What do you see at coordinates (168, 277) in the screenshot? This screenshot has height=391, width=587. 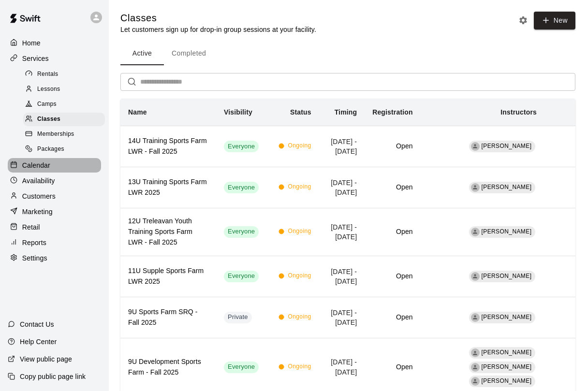 I see `h6: 11U Supple Sports Farm LWR 2025` at bounding box center [168, 277].